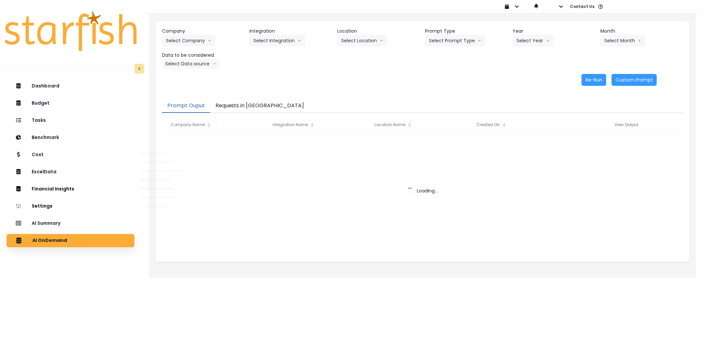 This screenshot has height=337, width=704. Describe the element at coordinates (167, 206) in the screenshot. I see `button: Manage Budget` at that location.